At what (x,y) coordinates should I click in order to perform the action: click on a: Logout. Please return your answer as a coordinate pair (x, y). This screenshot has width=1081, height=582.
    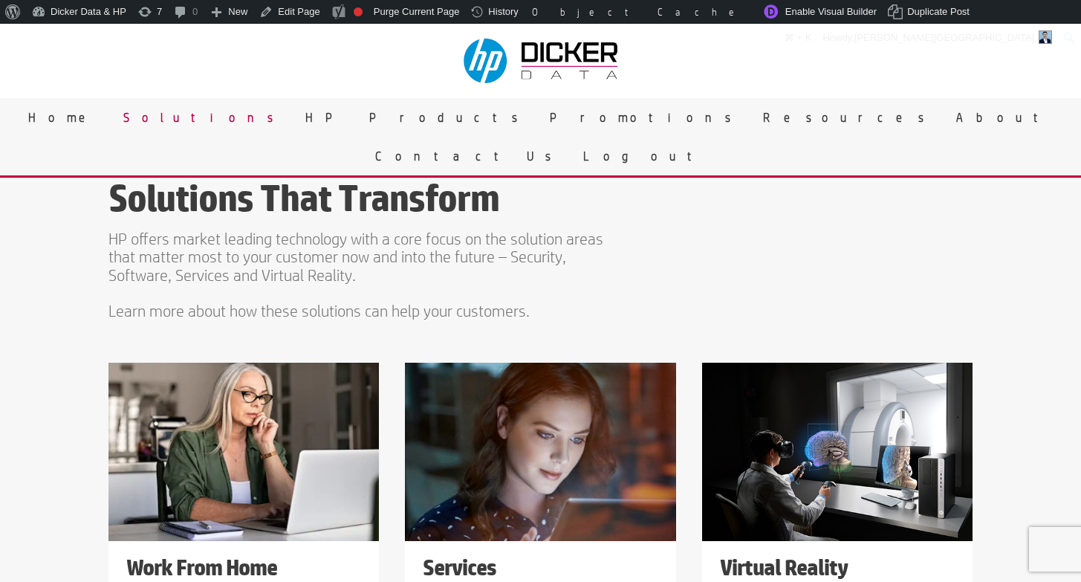
    Looking at the image, I should click on (645, 156).